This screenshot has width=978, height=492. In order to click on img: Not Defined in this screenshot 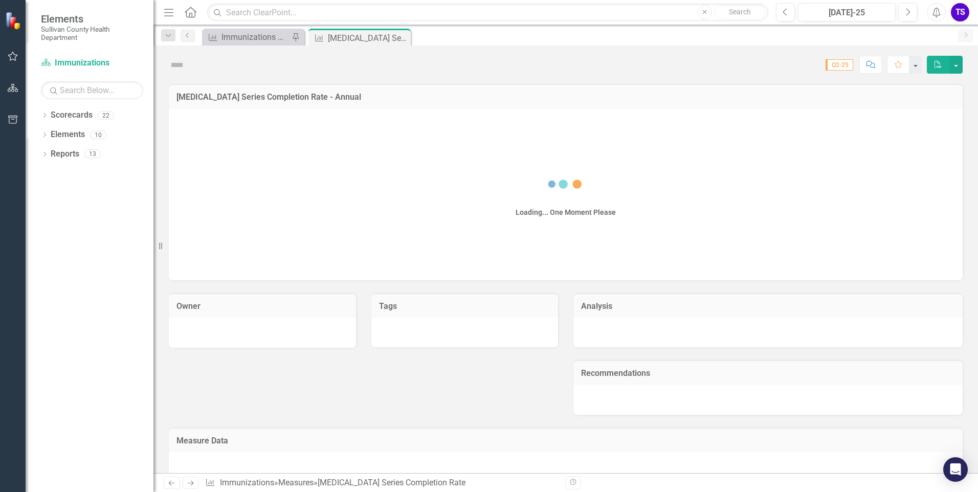, I will do `click(177, 65)`.